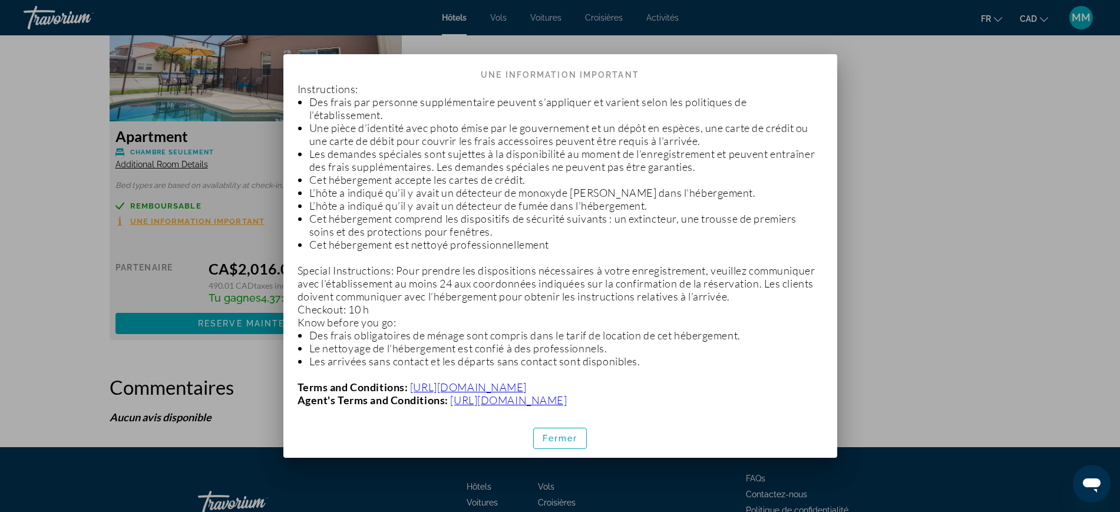 This screenshot has width=1120, height=512. Describe the element at coordinates (560, 70) in the screenshot. I see `h2: Une information important` at that location.